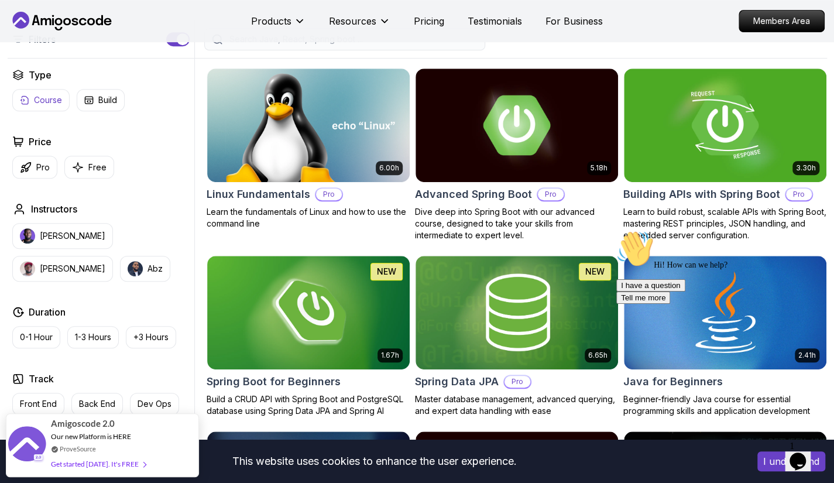  Describe the element at coordinates (517, 313) in the screenshot. I see `img: Spring Data JPA card` at that location.